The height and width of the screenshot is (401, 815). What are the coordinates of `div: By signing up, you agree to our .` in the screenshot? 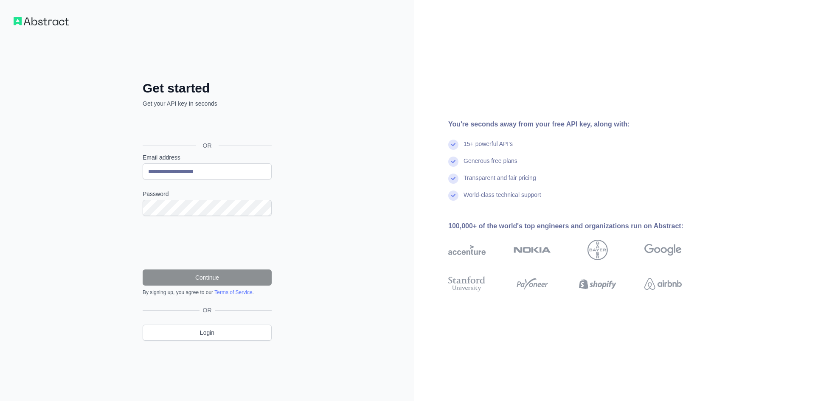 It's located at (207, 292).